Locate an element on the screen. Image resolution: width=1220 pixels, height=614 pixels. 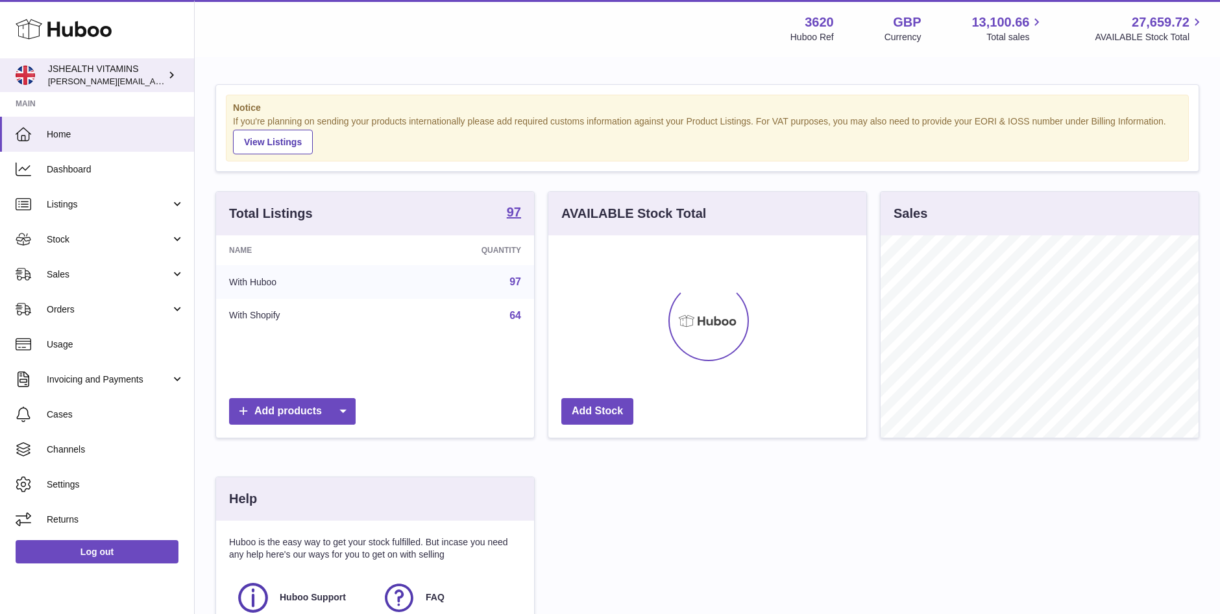
span: Huboo Support is located at coordinates (313, 597).